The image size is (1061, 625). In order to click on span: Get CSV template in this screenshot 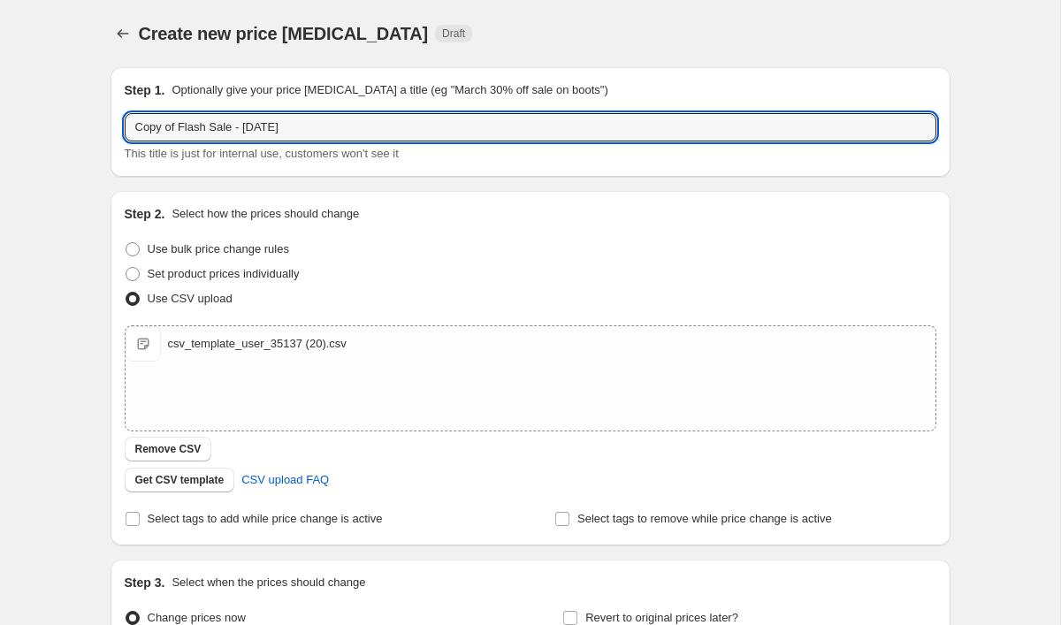, I will do `click(180, 480)`.